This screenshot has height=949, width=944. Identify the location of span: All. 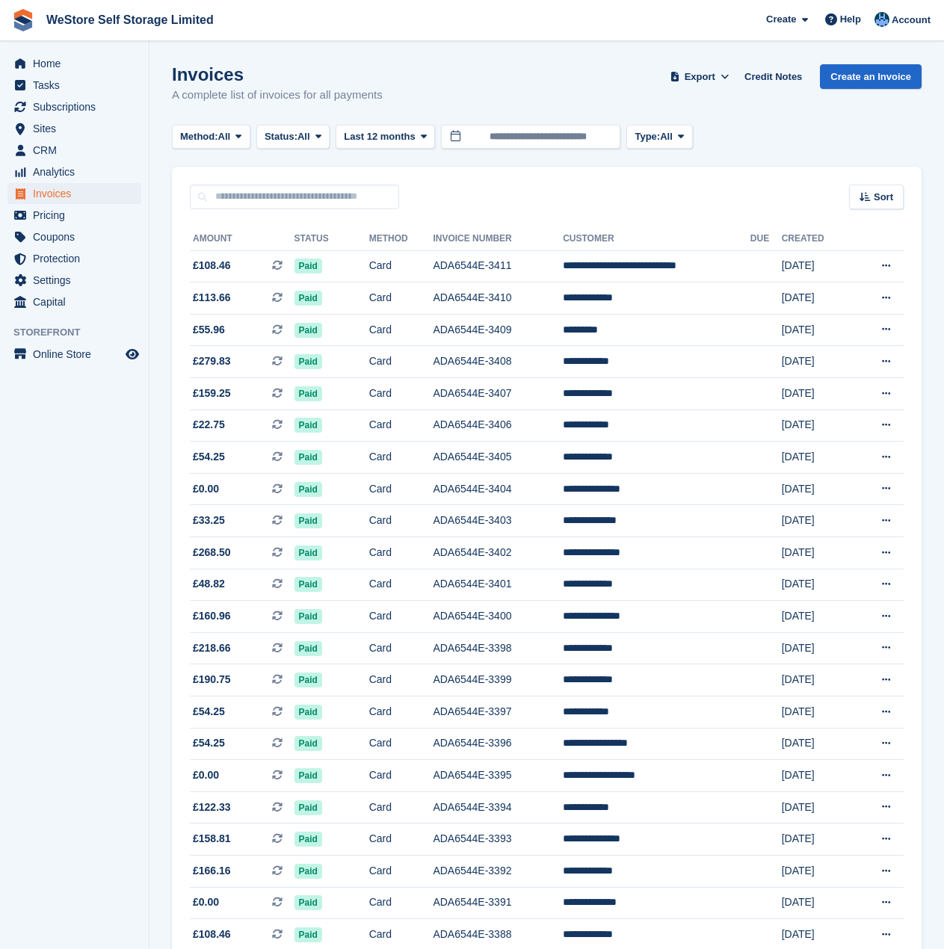
(303, 137).